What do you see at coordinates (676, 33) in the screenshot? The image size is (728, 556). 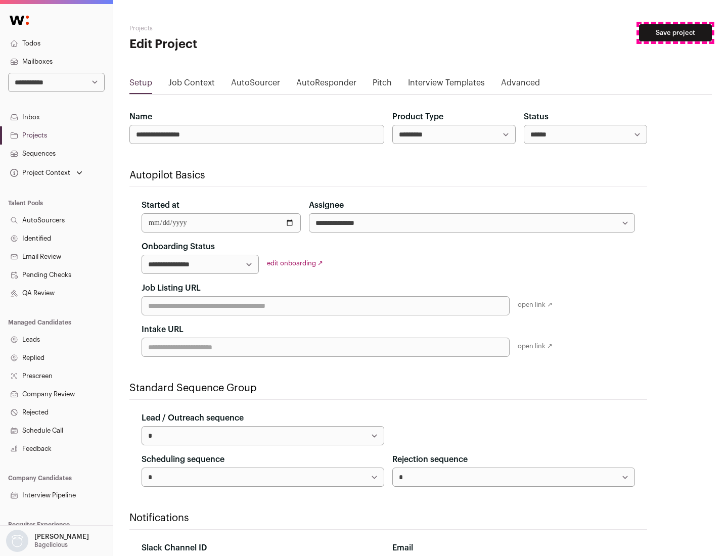 I see `button: Save project` at bounding box center [676, 33].